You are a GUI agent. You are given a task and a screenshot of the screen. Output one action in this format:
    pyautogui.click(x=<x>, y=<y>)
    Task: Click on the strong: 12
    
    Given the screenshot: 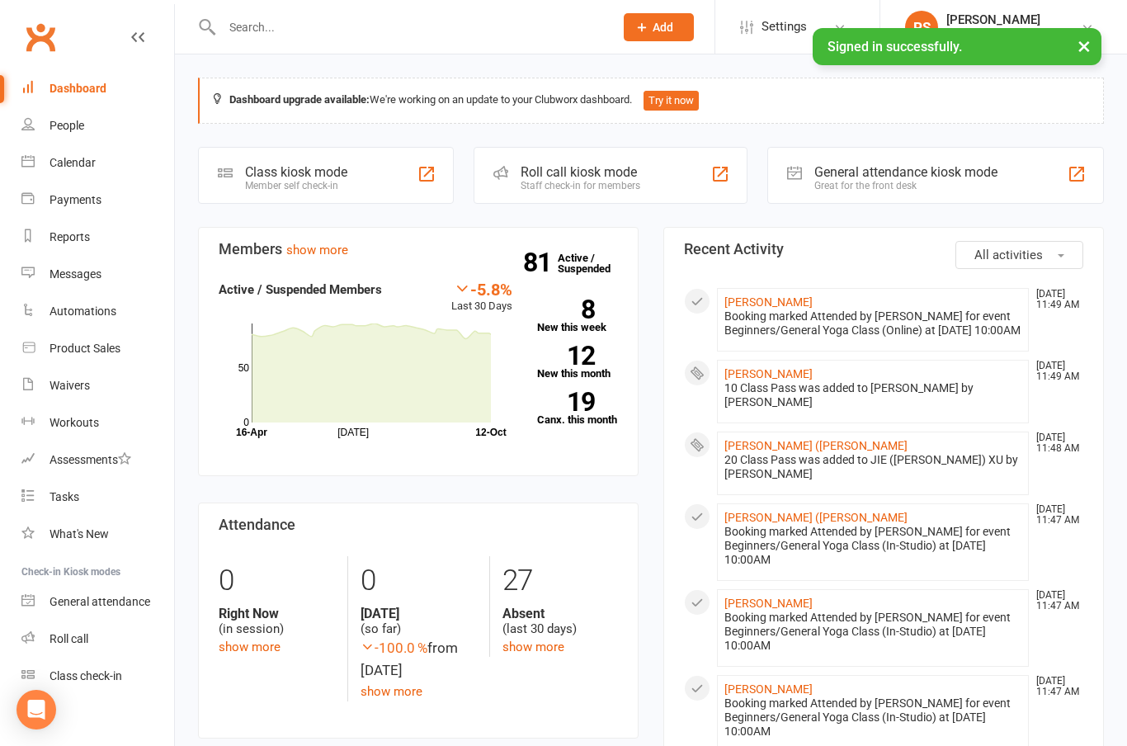 What is the action you would take?
    pyautogui.click(x=566, y=356)
    